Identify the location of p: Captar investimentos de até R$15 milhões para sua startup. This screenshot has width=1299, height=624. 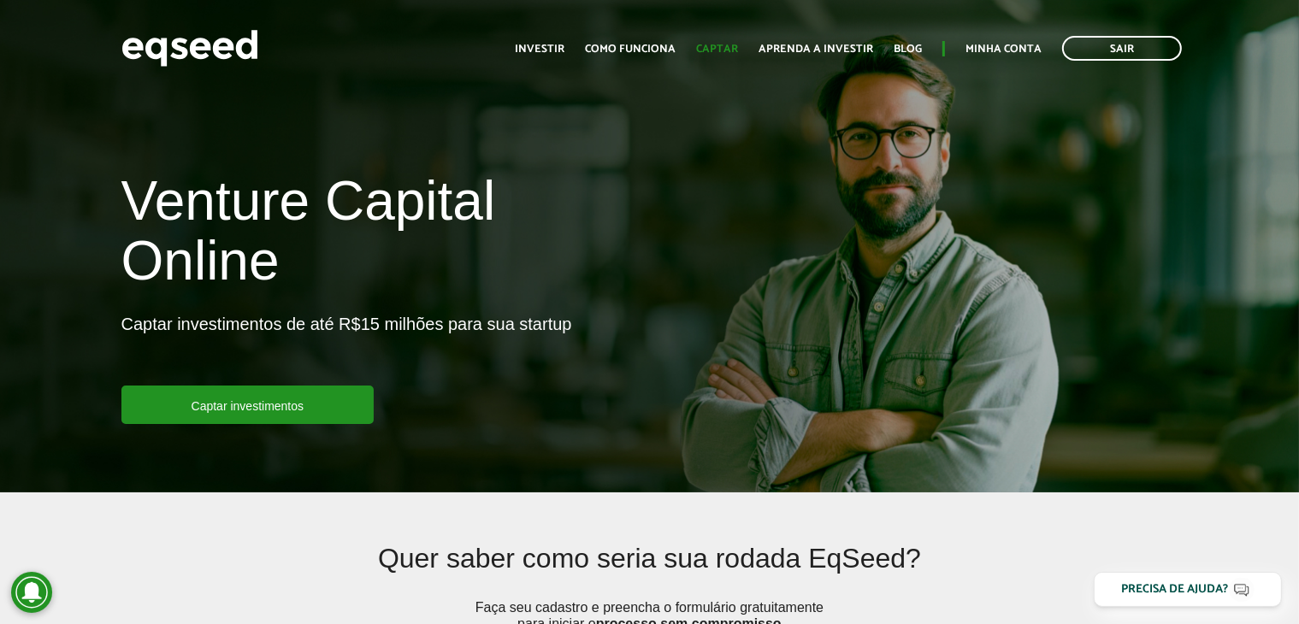
(346, 350).